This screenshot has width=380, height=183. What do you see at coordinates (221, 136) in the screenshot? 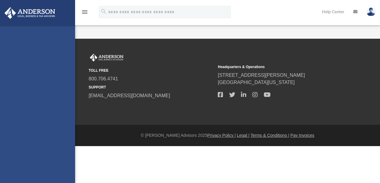
I see `a: Privacy Policy |` at bounding box center [221, 136].